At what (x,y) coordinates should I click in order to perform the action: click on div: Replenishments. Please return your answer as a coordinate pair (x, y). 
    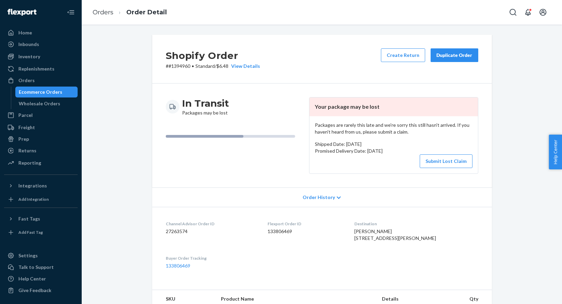
    Looking at the image, I should click on (36, 69).